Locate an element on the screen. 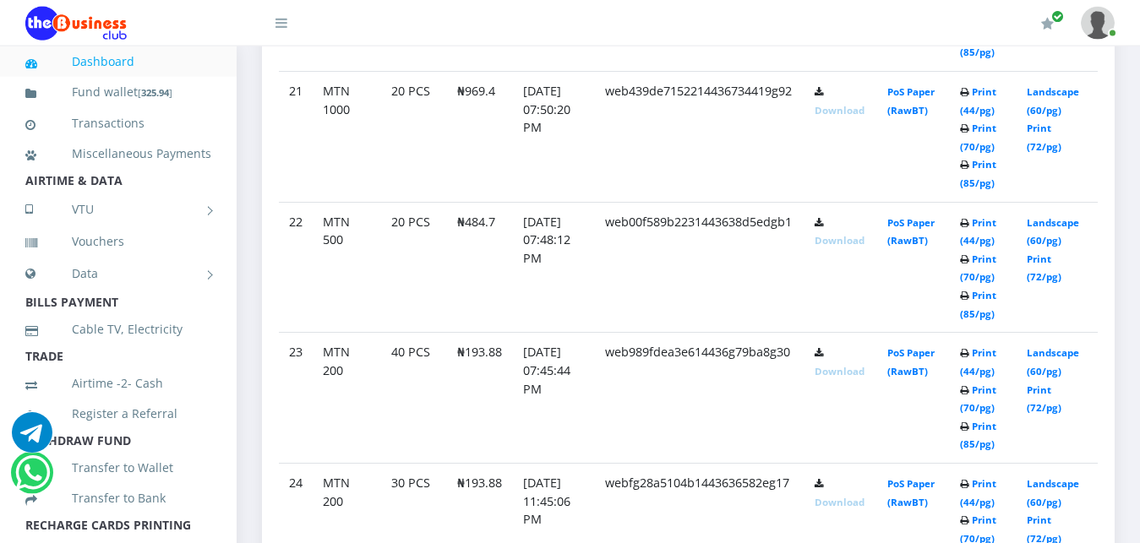  a: Transactions is located at coordinates (118, 123).